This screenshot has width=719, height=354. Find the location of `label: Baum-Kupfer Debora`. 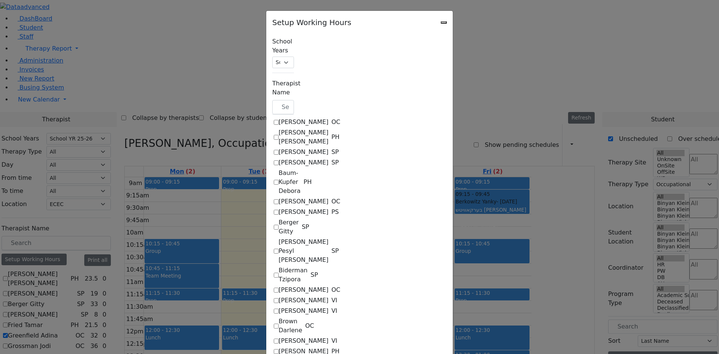

label: Baum-Kupfer Debora is located at coordinates (290, 182).